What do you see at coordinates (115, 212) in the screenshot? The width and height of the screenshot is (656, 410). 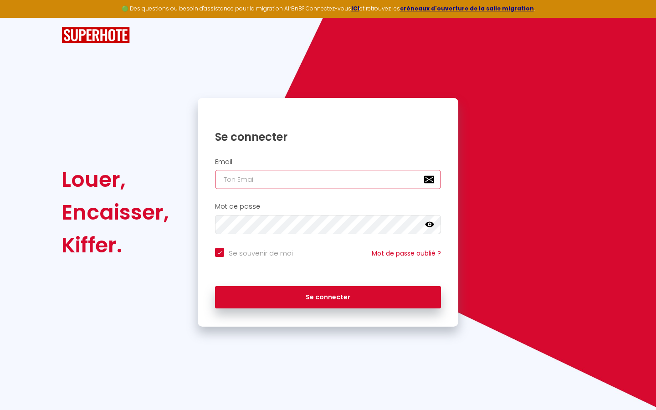 I see `div: Encaisser,` at bounding box center [115, 212].